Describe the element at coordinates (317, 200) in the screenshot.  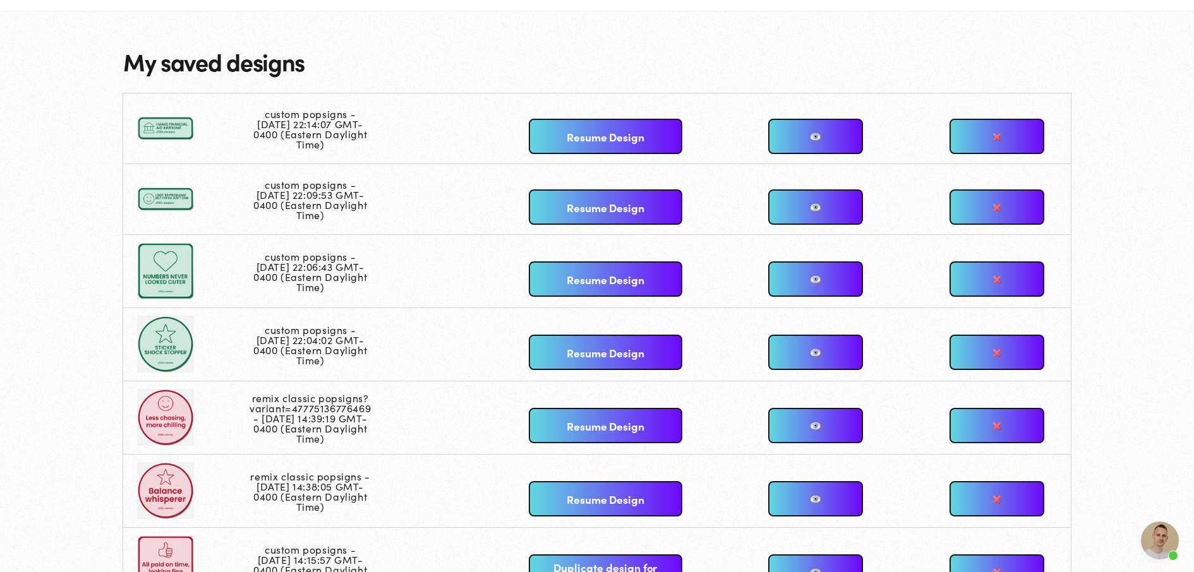
I see `td: Modified Tue Sep 23 2025 22:09:53 GMT-0400 (Eastern Daylight Time)` at that location.